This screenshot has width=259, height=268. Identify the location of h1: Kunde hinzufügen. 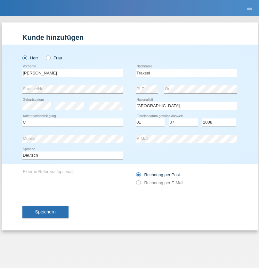
(130, 37).